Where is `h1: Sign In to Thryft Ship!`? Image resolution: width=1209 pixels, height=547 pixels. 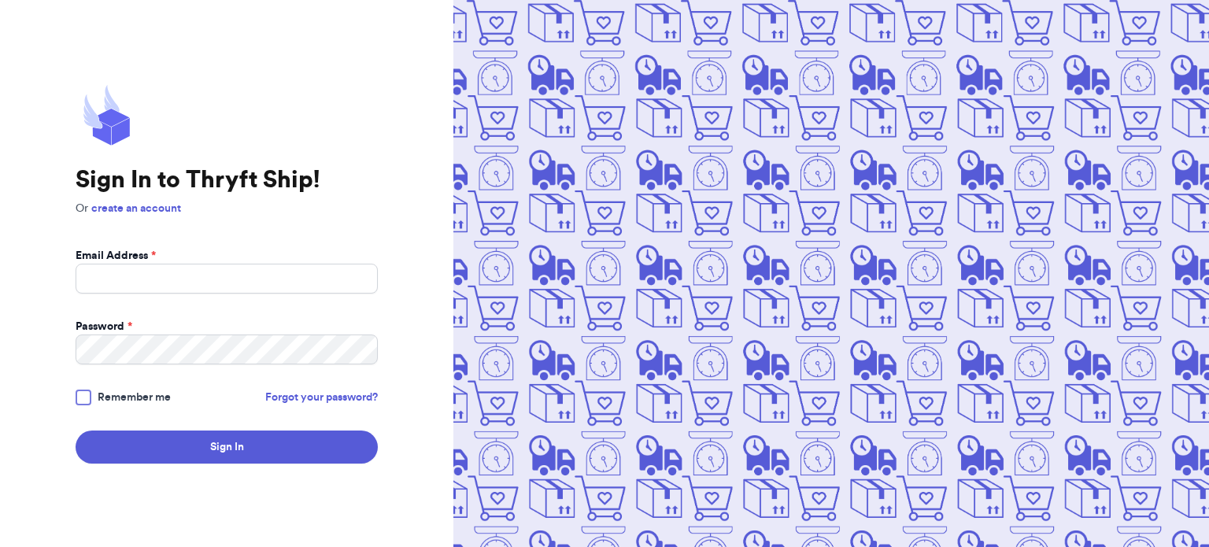 h1: Sign In to Thryft Ship! is located at coordinates (227, 180).